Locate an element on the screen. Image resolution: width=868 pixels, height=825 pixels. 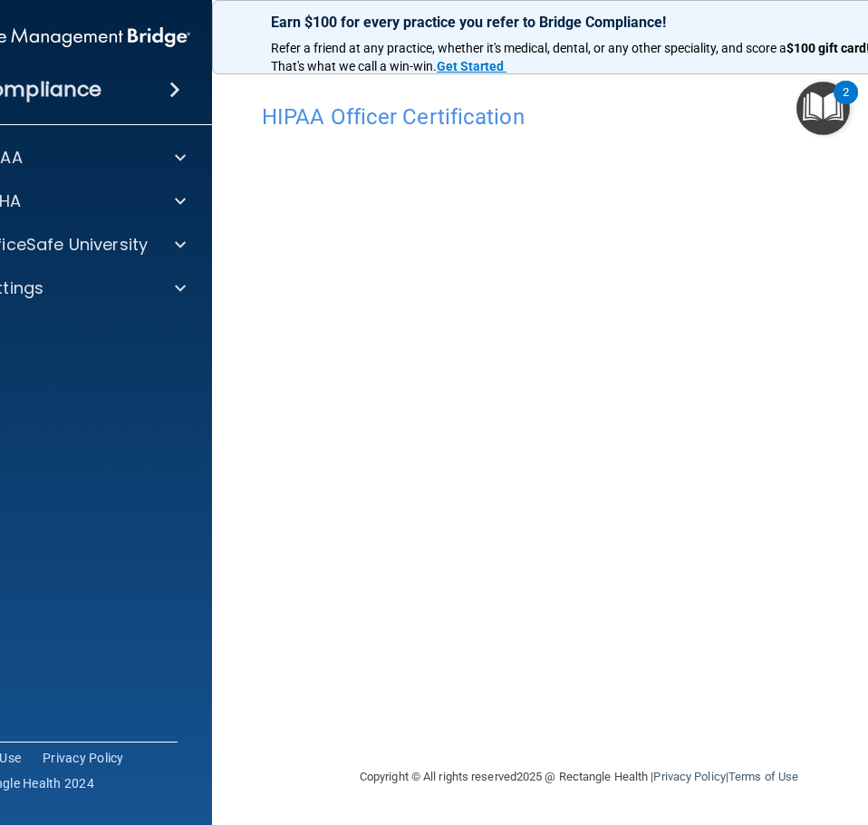
span: Refer a friend at any practice, whether it's medical, dental, or any other speciality, and score a is located at coordinates (528, 48).